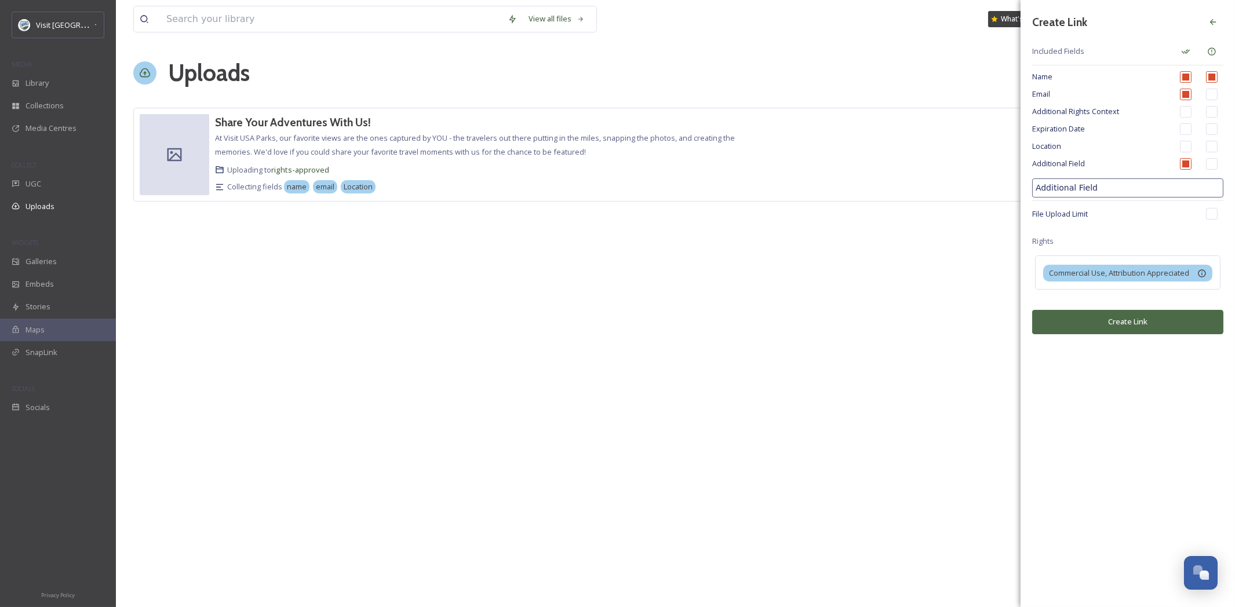 This screenshot has height=607, width=1235. Describe the element at coordinates (58, 594) in the screenshot. I see `a: Privacy Policy` at that location.